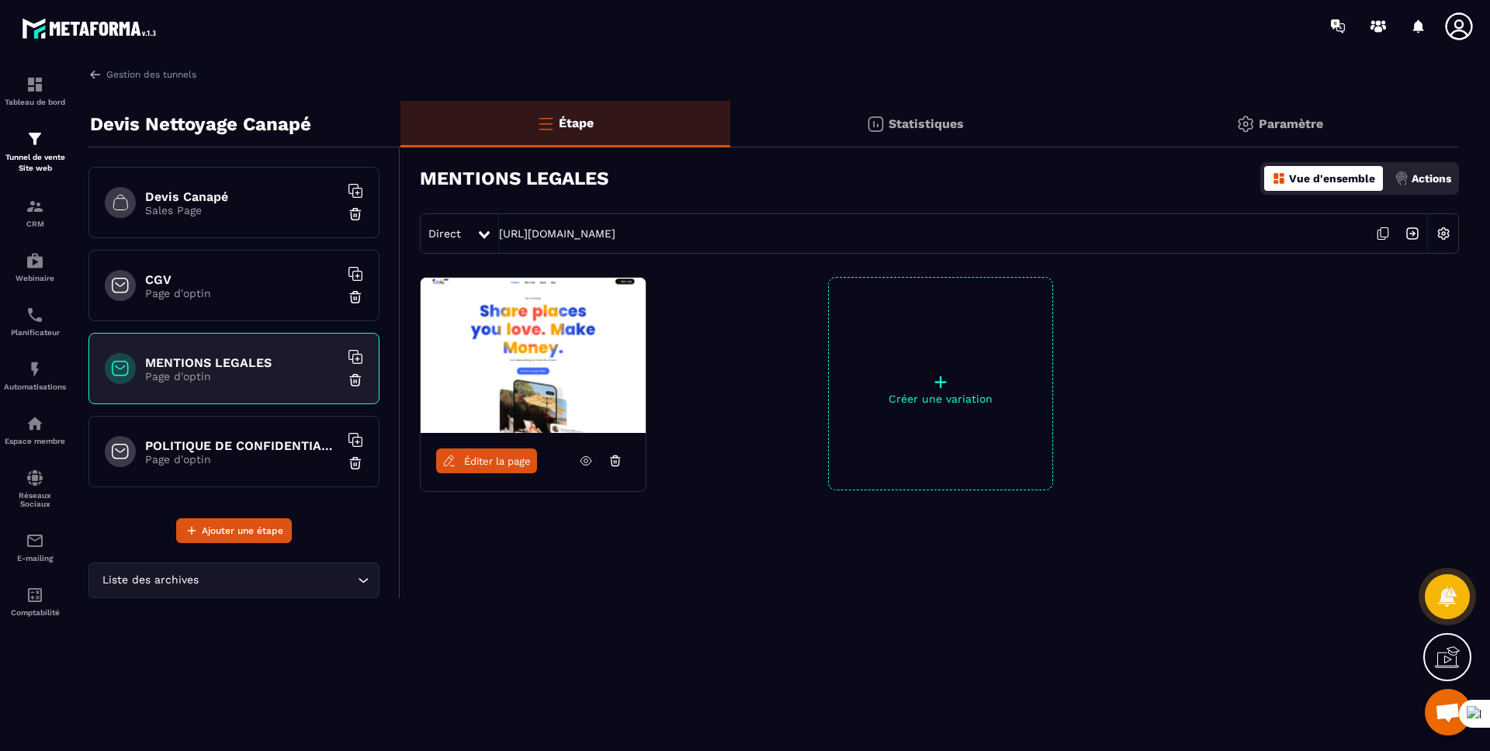  Describe the element at coordinates (35, 541) in the screenshot. I see `img: email` at that location.